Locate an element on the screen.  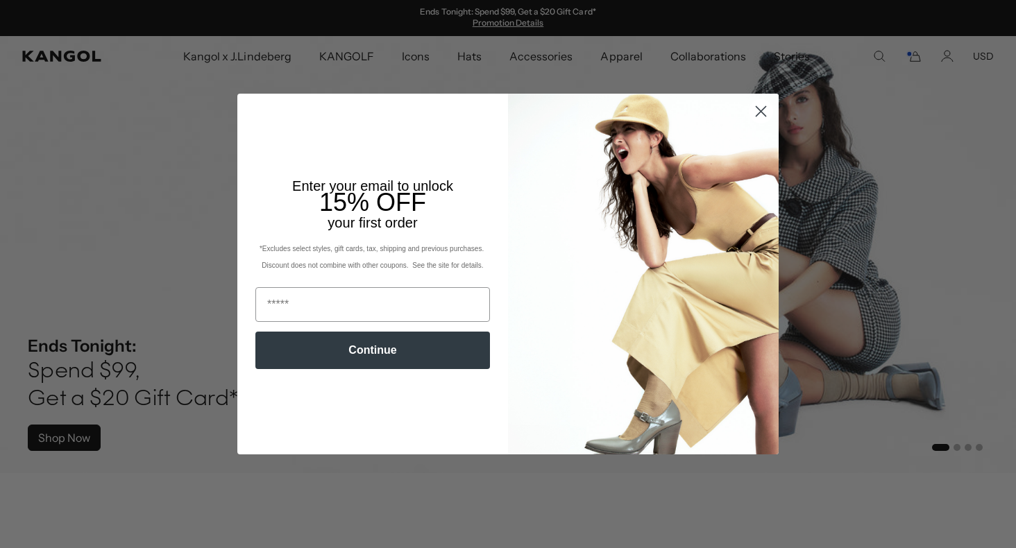
button: Continue is located at coordinates (373, 350).